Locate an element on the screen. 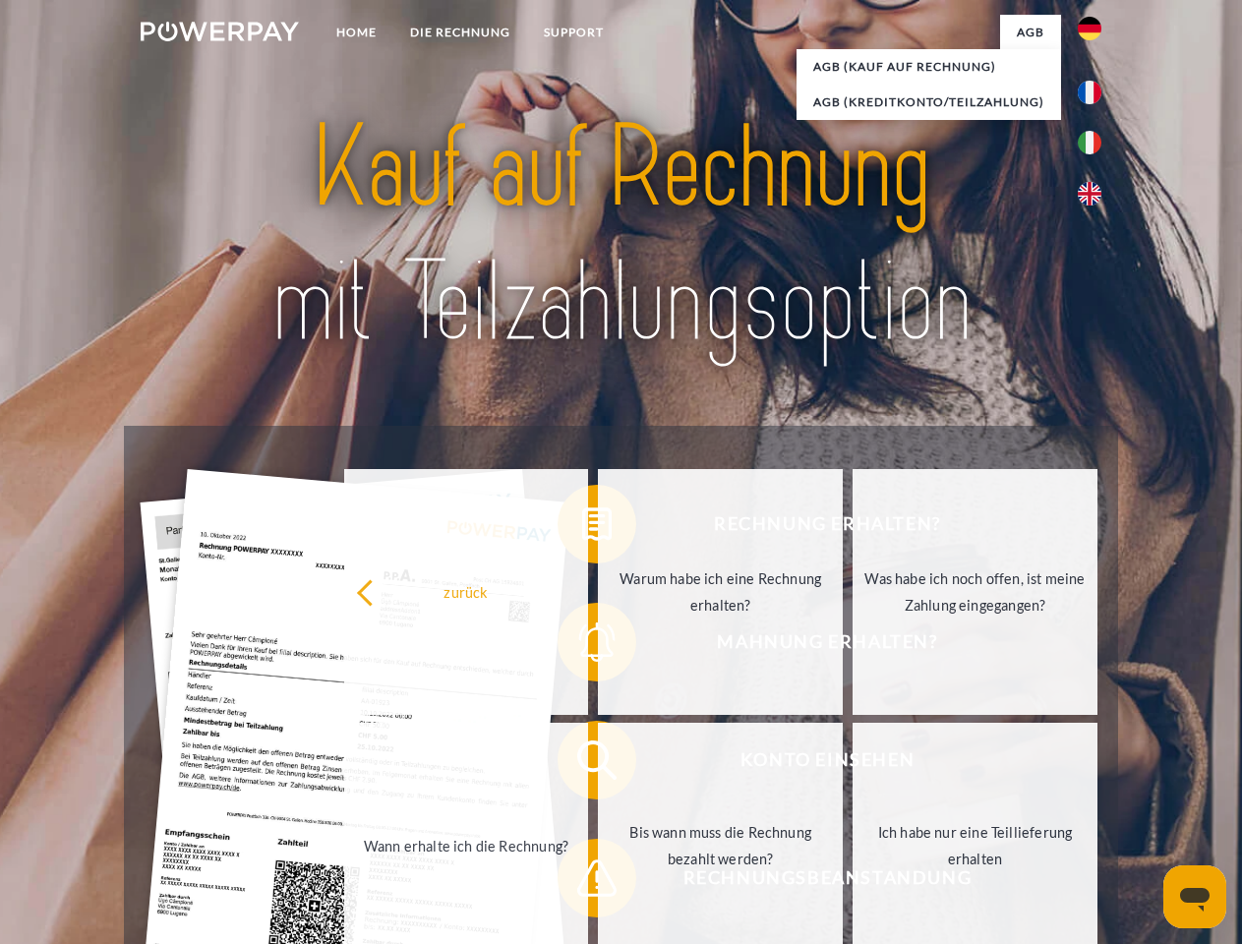 The image size is (1242, 944). a: Was habe ich noch offen, ist meine Zahlung eingegangen? is located at coordinates (974, 592).